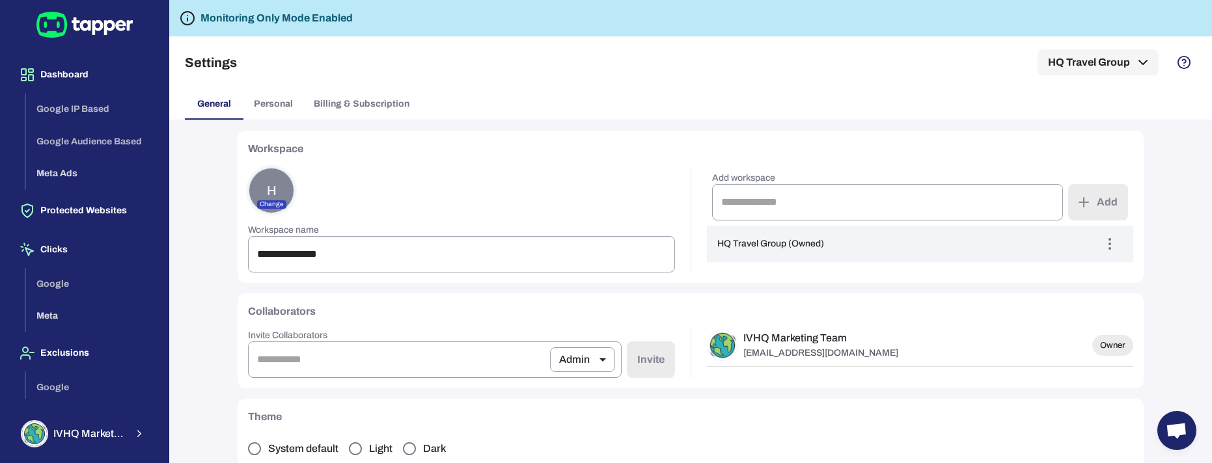 The width and height of the screenshot is (1212, 463). Describe the element at coordinates (1098, 62) in the screenshot. I see `button: HQ Travel Group` at that location.